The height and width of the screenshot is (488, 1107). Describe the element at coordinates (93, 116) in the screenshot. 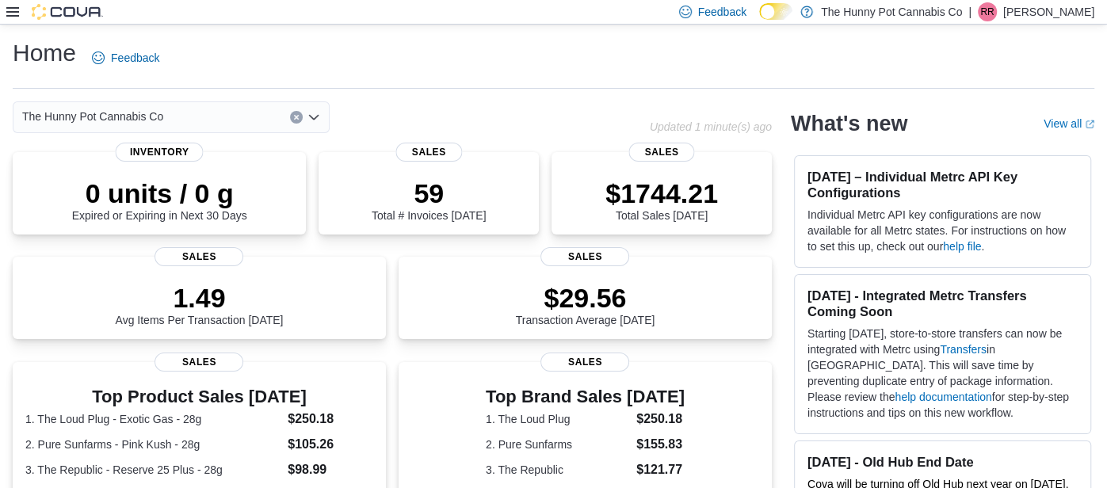

I see `span: The Hunny Pot Cannabis Co` at that location.